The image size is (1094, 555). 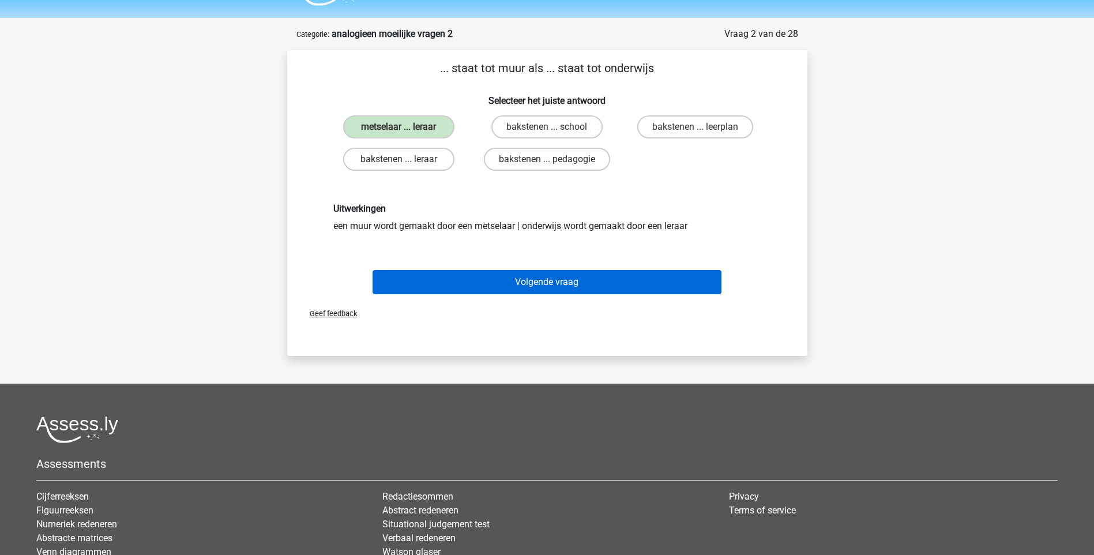 What do you see at coordinates (547, 463) in the screenshot?
I see `h5: Assessments` at bounding box center [547, 463].